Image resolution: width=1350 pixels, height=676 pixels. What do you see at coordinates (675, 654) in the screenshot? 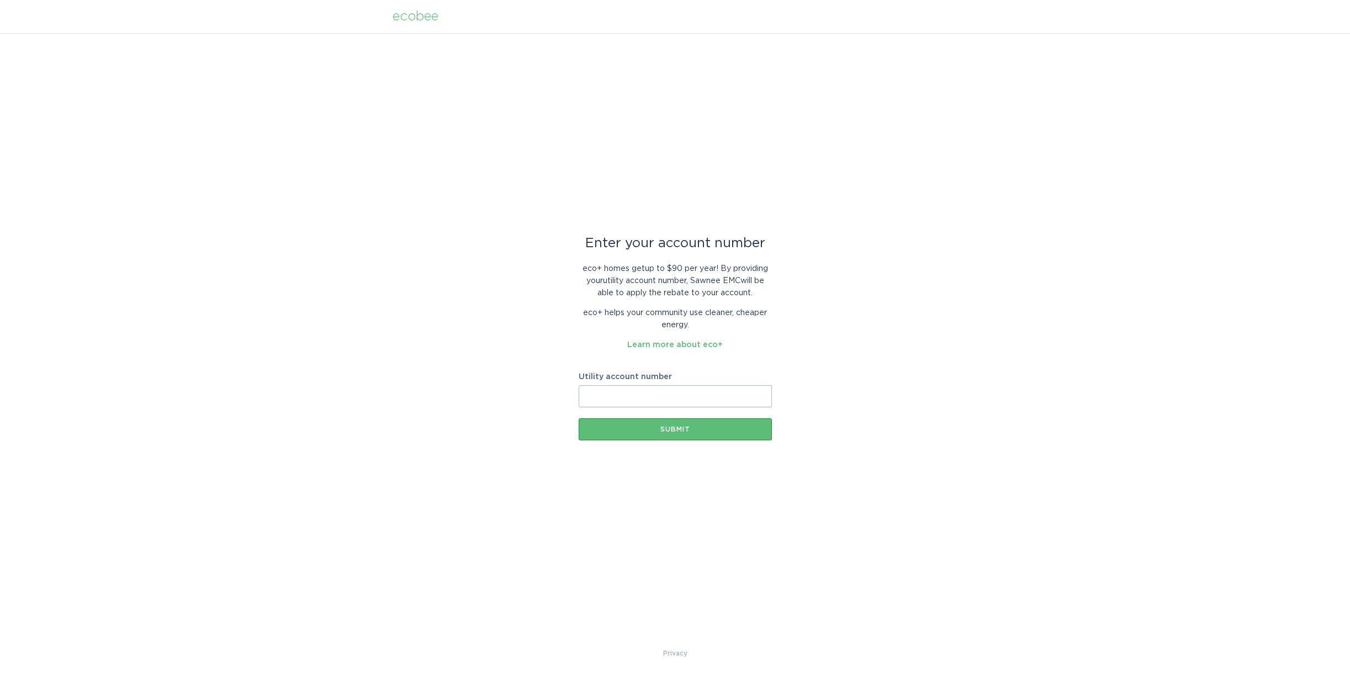
I see `a: Privacy Policy & Terms of Use` at bounding box center [675, 654].